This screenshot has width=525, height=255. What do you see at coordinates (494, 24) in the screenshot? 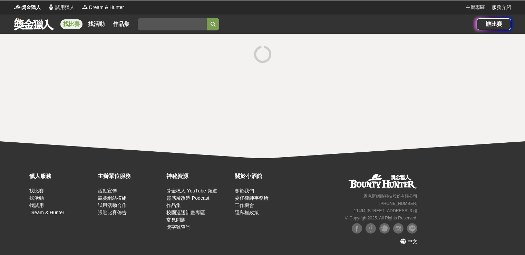
I see `div: 辦比賽` at bounding box center [494, 24].